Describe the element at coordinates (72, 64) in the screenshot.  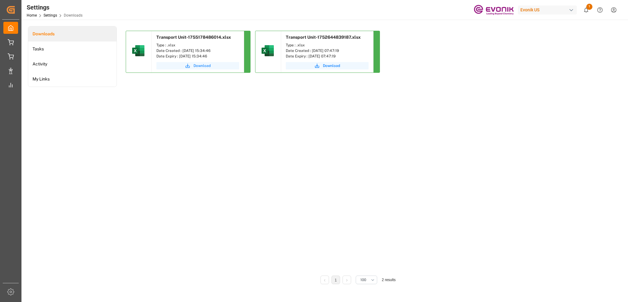
I see `li: Activity` at that location.